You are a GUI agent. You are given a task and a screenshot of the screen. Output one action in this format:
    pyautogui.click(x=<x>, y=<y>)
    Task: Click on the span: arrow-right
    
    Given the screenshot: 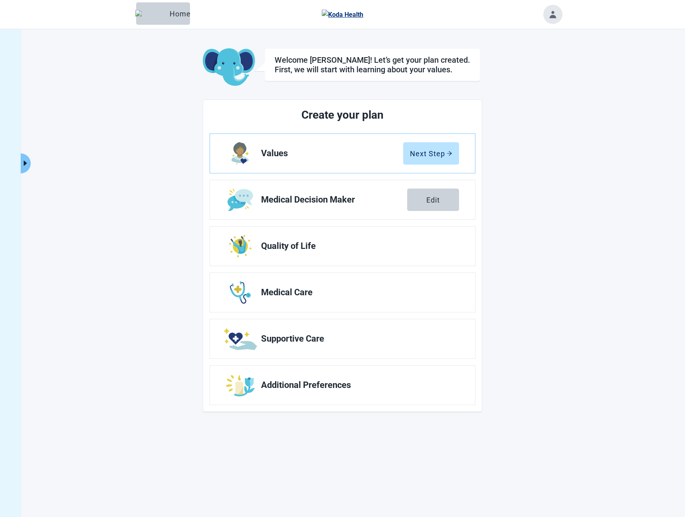 What is the action you would take?
    pyautogui.click(x=450, y=153)
    